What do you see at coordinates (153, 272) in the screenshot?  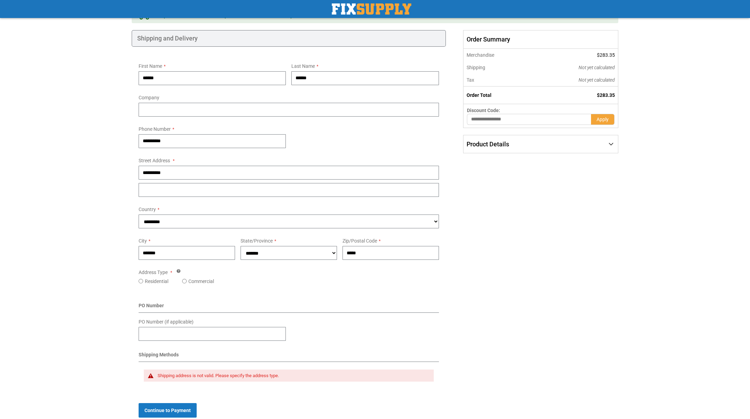 I see `span: Address Type` at bounding box center [153, 272].